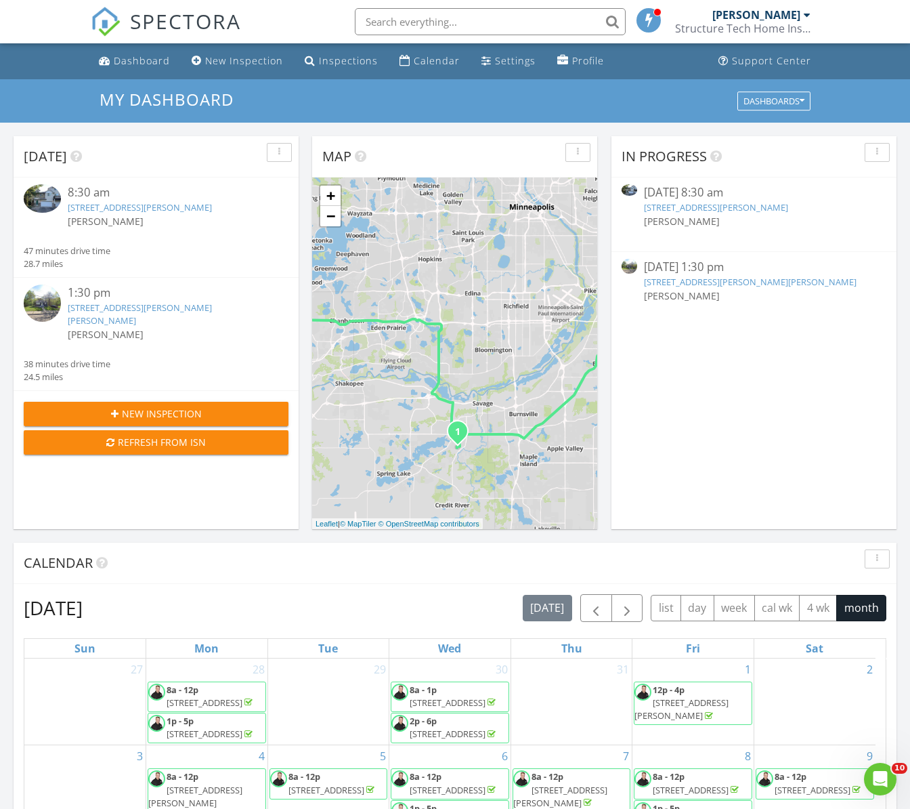  I want to click on div: Calendar, so click(437, 60).